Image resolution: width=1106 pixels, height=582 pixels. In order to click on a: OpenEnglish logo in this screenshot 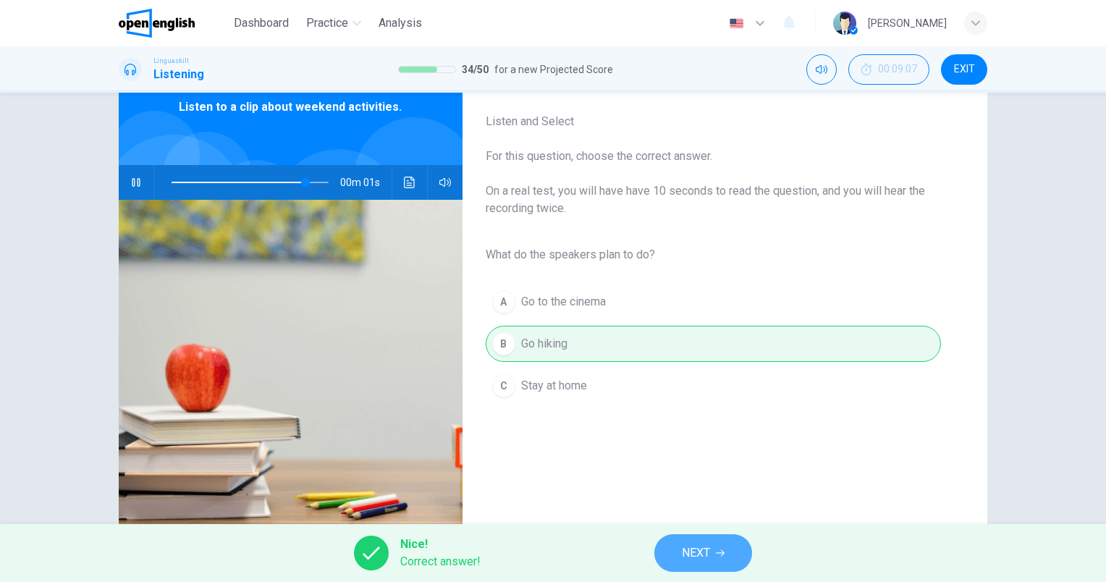, I will do `click(173, 23)`.